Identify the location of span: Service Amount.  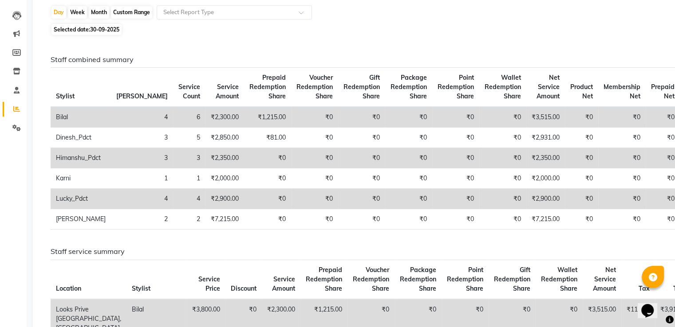
(283, 284).